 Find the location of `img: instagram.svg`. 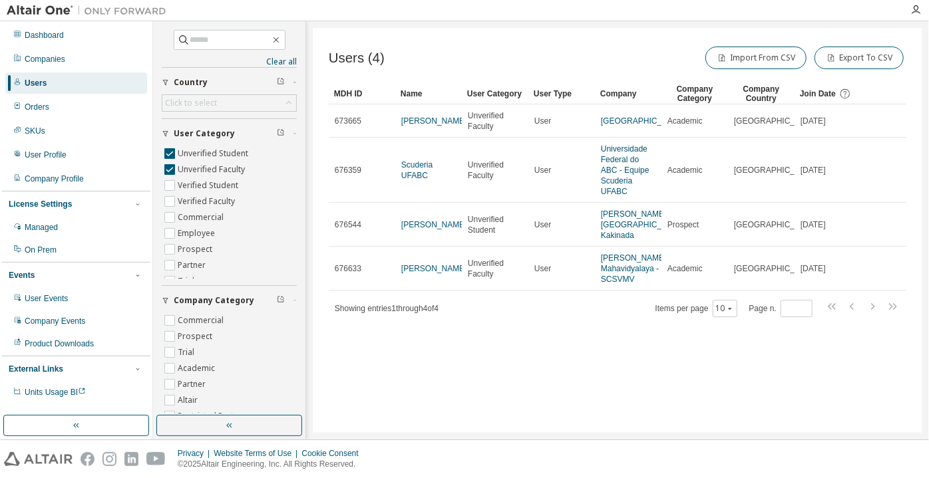

img: instagram.svg is located at coordinates (109, 459).